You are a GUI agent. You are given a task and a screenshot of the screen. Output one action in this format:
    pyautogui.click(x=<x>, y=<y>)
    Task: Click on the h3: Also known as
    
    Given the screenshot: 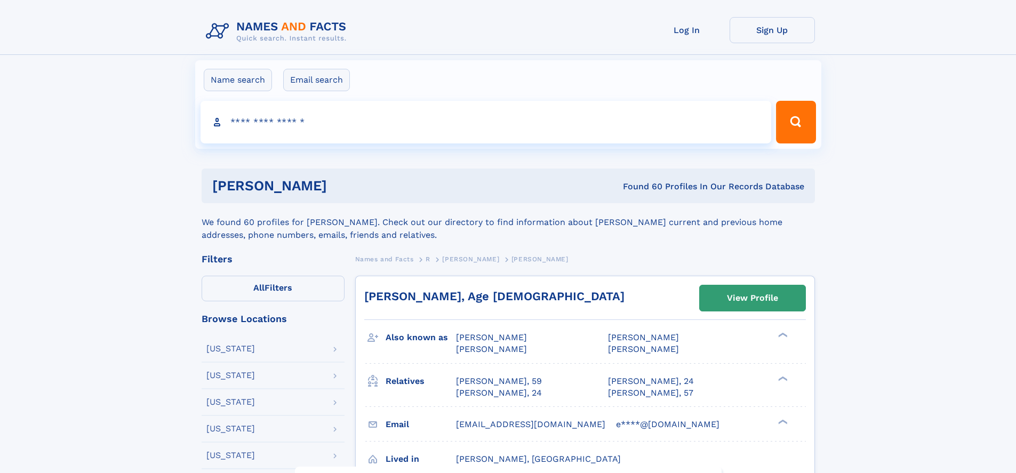 What is the action you would take?
    pyautogui.click(x=421, y=338)
    